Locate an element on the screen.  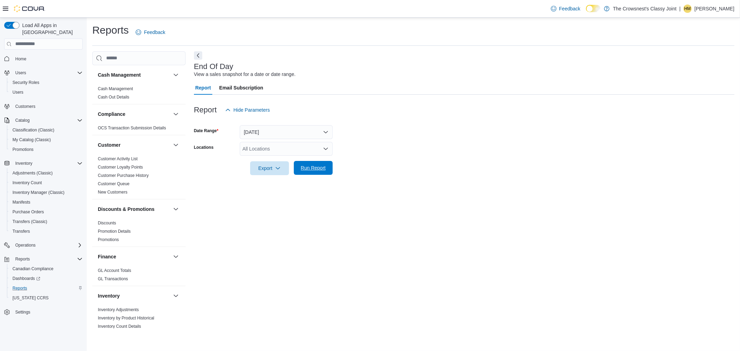
button: Settings is located at coordinates (43, 312).